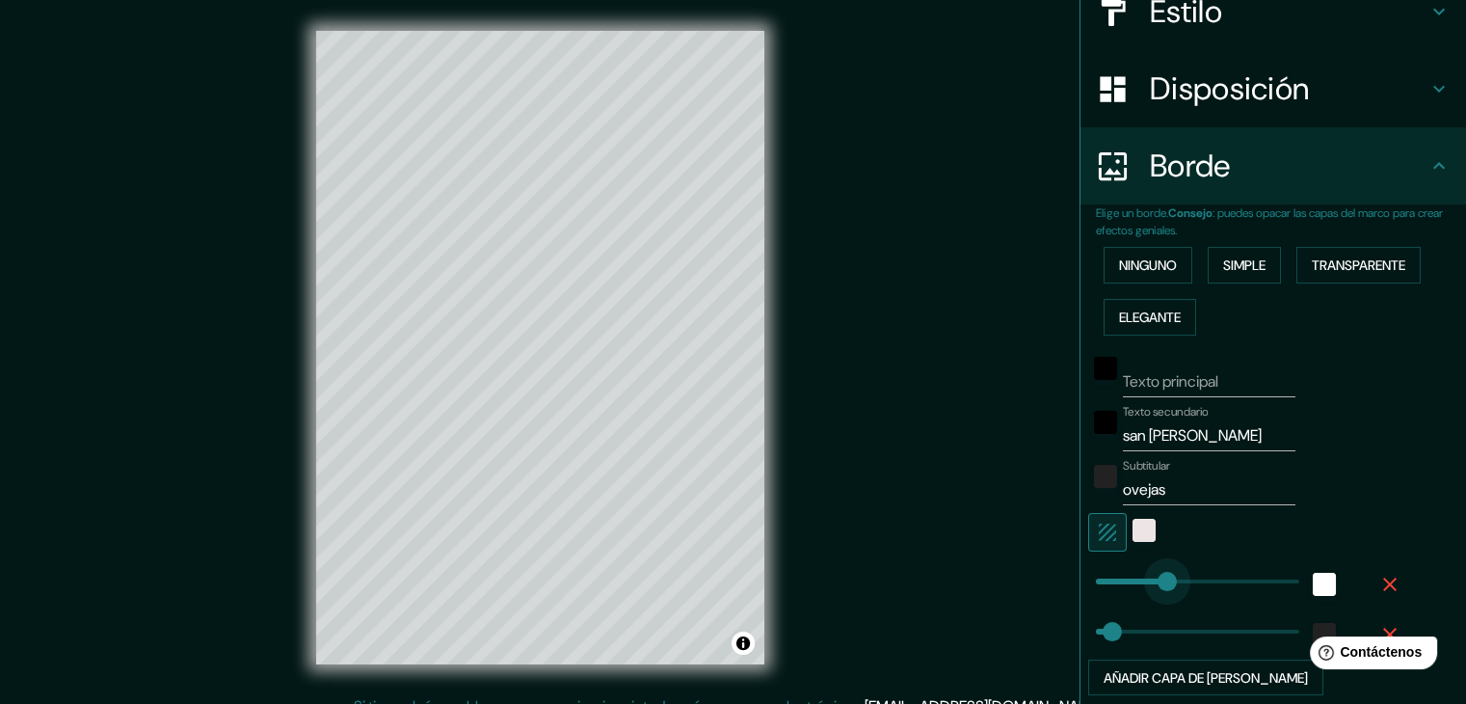 The width and height of the screenshot is (1466, 704). I want to click on font: Disposición, so click(1229, 89).